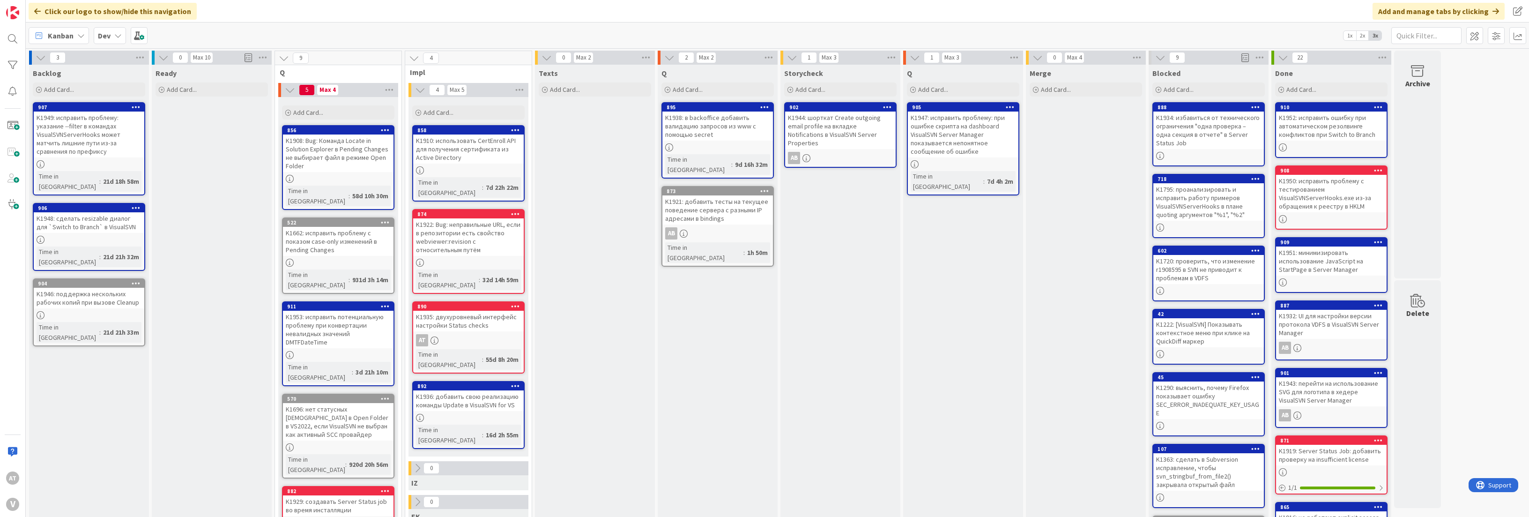 The image size is (1529, 517). I want to click on div: 931d 3h 14m, so click(370, 280).